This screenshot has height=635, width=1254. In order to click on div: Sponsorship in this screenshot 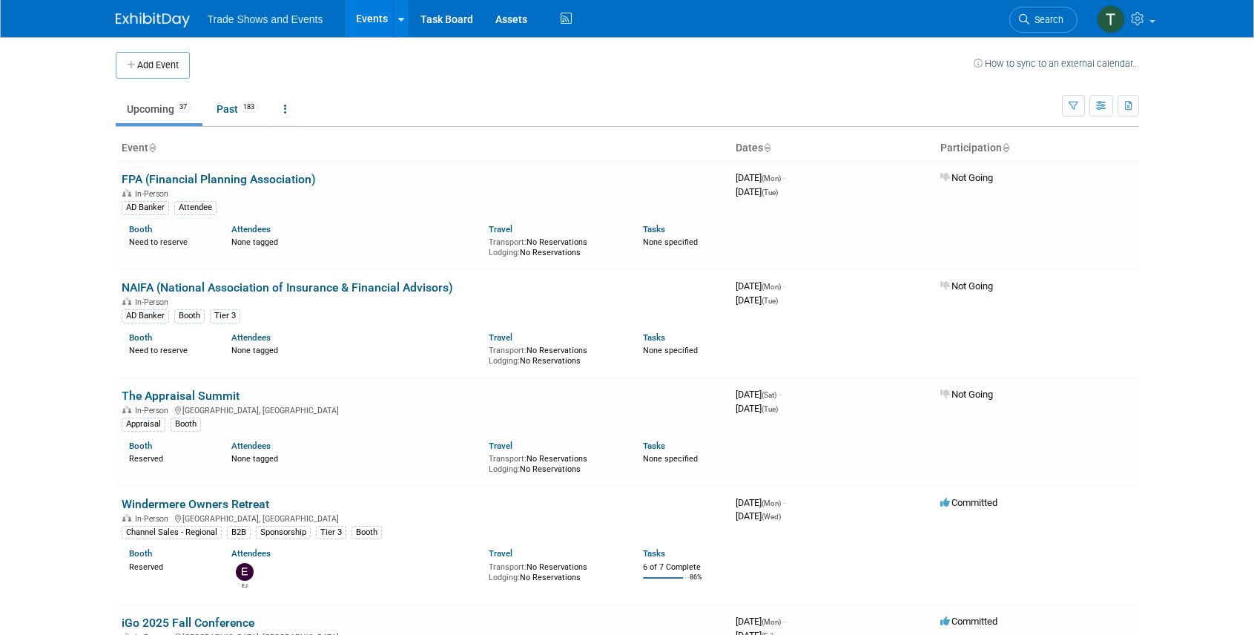, I will do `click(283, 532)`.